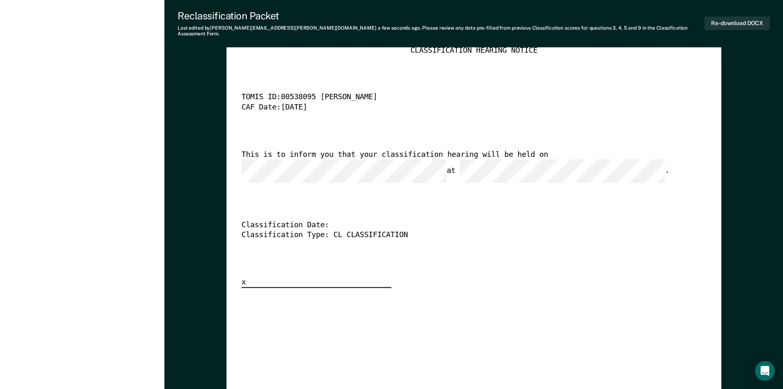 This screenshot has height=389, width=783. I want to click on span: a few seconds ago, so click(399, 28).